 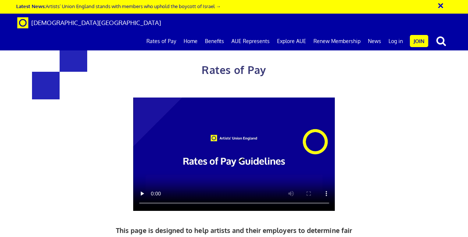 What do you see at coordinates (234, 70) in the screenshot?
I see `span: Rates of Pay` at bounding box center [234, 70].